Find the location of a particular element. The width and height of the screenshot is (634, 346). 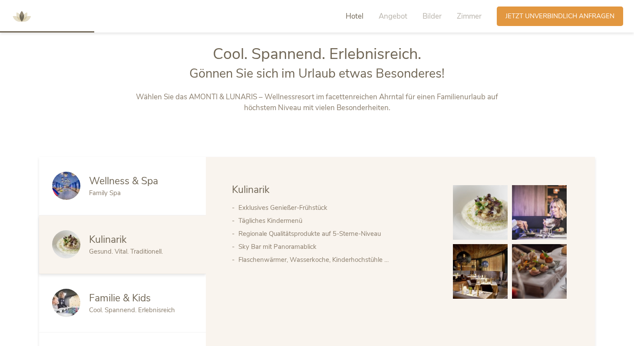

span: Gesund. Vital. Traditionell. is located at coordinates (126, 252).